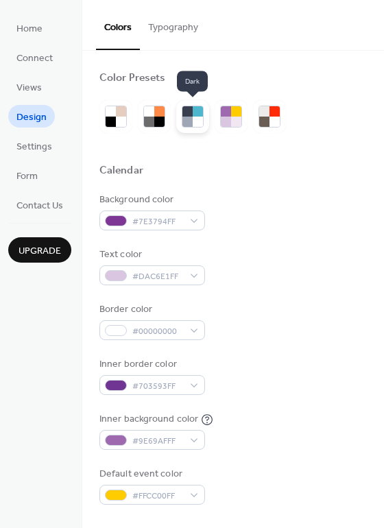 This screenshot has width=384, height=528. Describe the element at coordinates (151, 474) in the screenshot. I see `div: Default event color` at that location.